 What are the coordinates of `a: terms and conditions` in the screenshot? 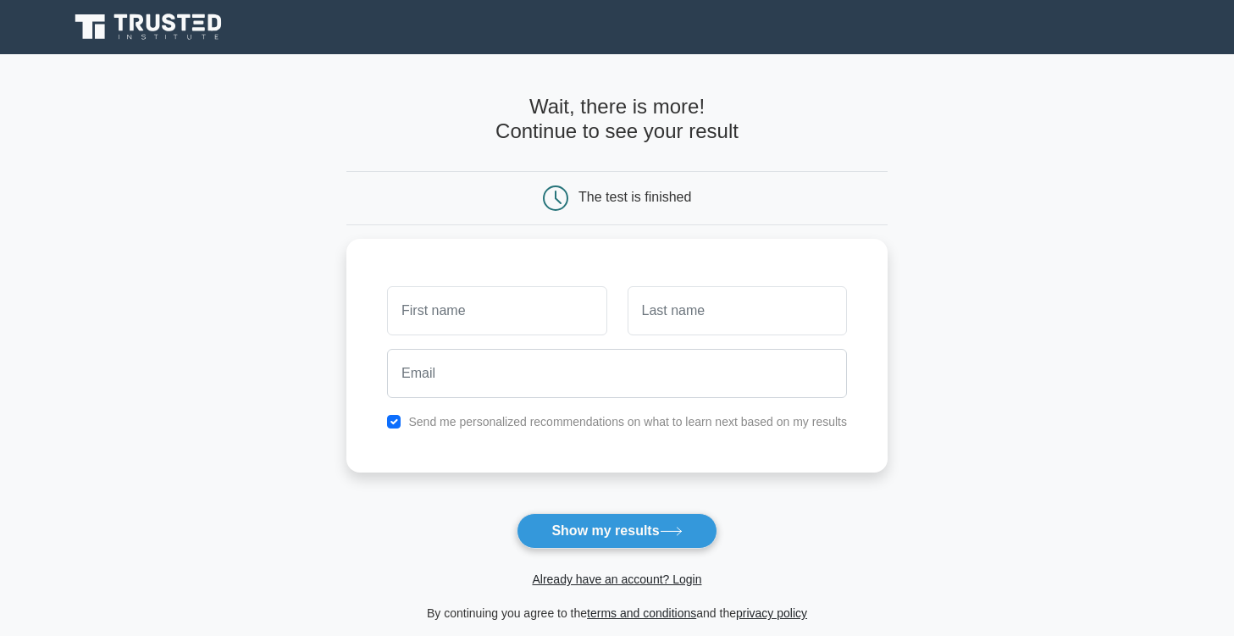 It's located at (641, 613).